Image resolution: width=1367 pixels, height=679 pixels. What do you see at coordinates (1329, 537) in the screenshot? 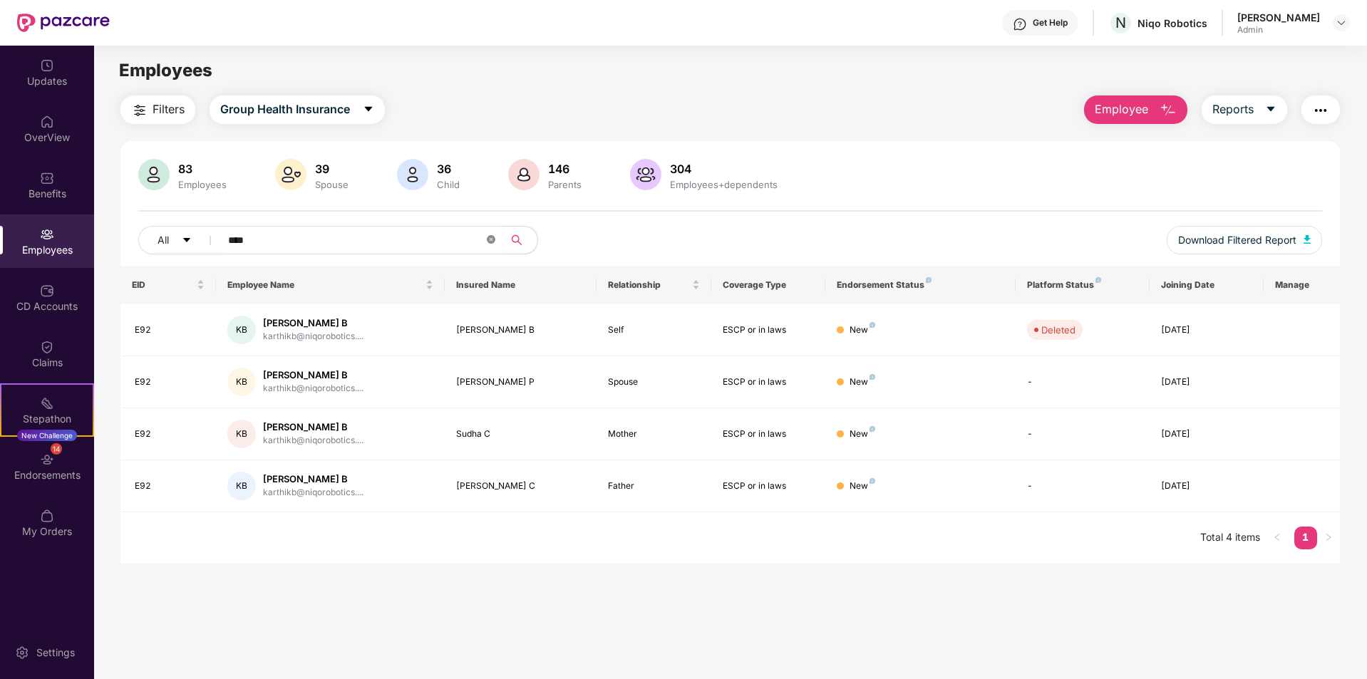
I see `span: right` at bounding box center [1329, 537].